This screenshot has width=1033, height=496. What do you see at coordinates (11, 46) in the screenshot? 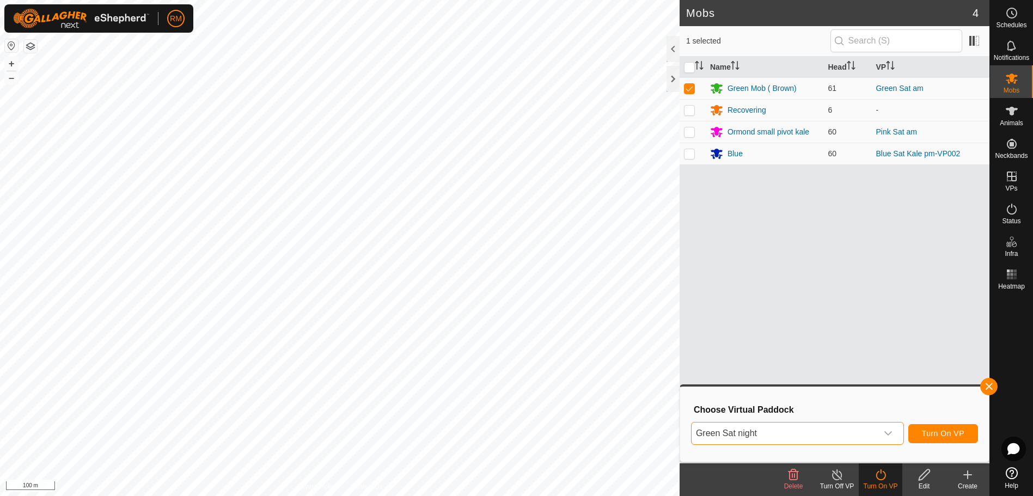
I see `button: Reset Map` at bounding box center [11, 46].